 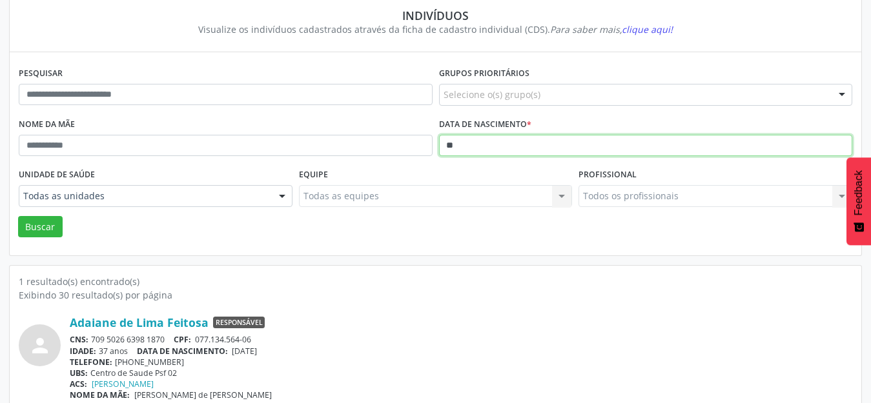 I want to click on label: Data de nascimento, so click(x=485, y=125).